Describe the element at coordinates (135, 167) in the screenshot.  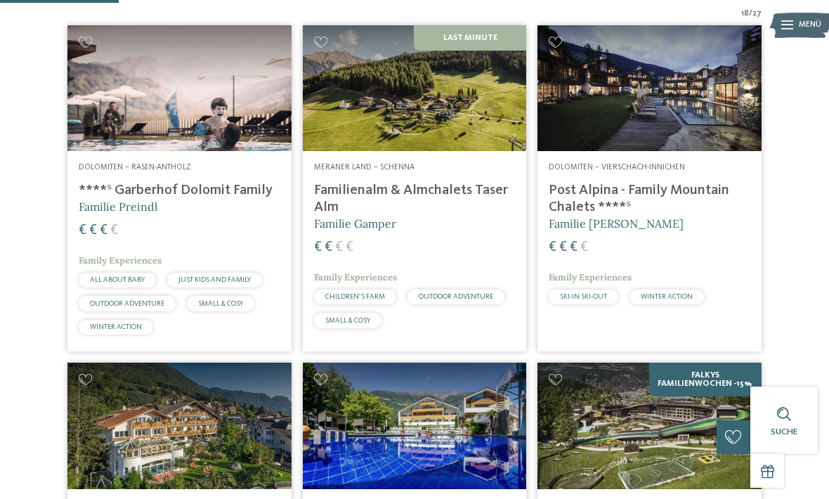
I see `span: Dolomiten – Rasen-Antholz` at that location.